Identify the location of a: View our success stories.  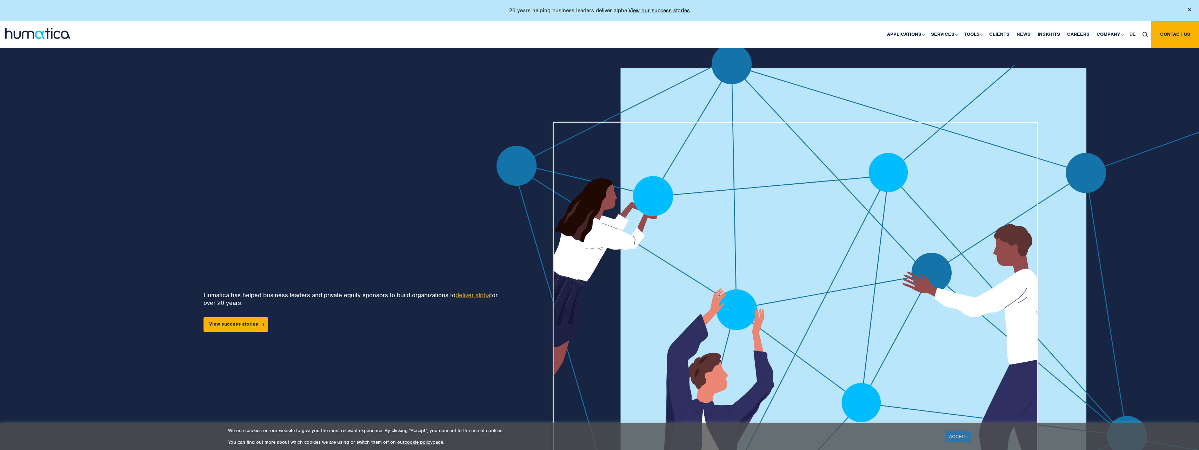
(659, 11).